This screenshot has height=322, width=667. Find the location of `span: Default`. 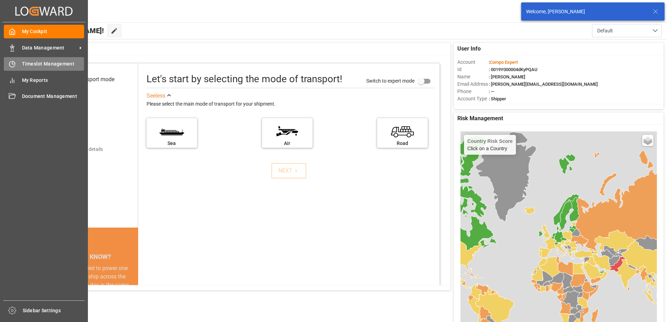

span: Default is located at coordinates (605, 31).